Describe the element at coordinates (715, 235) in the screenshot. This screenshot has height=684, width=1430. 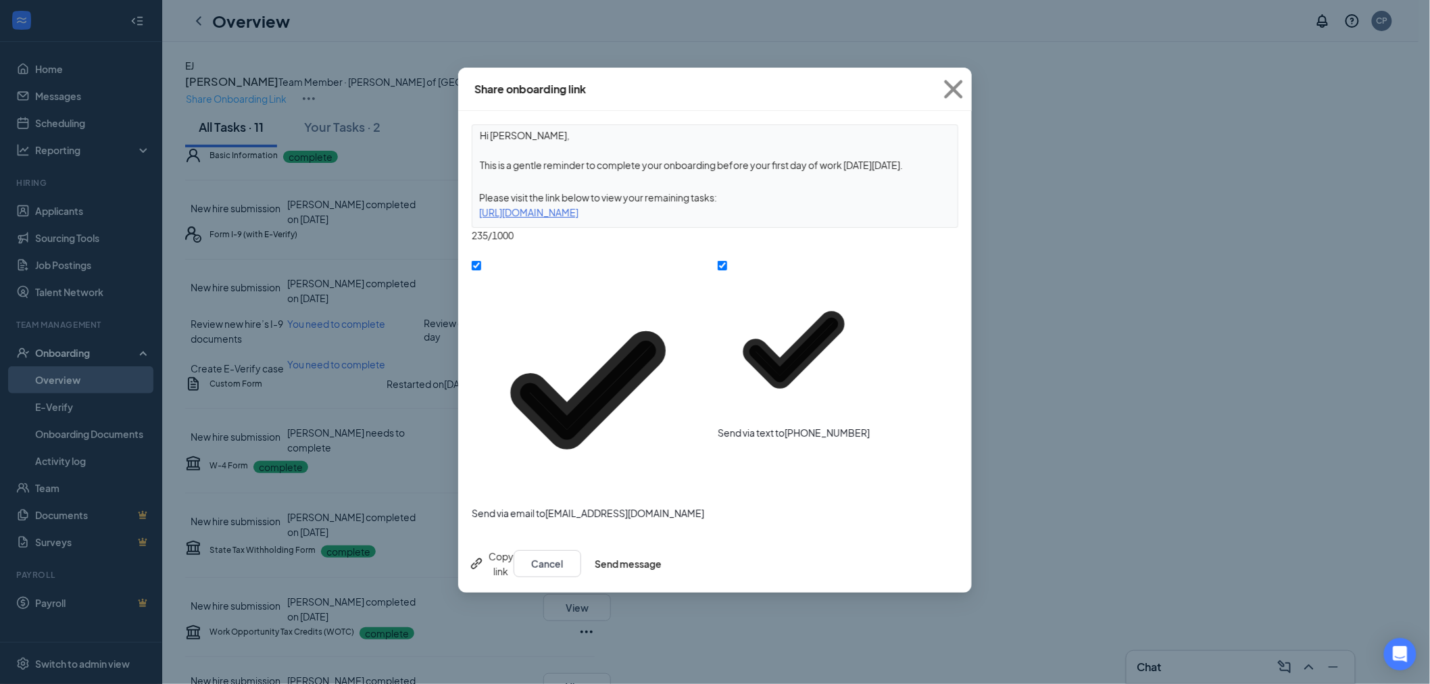
I see `div: 235 / 1000` at that location.